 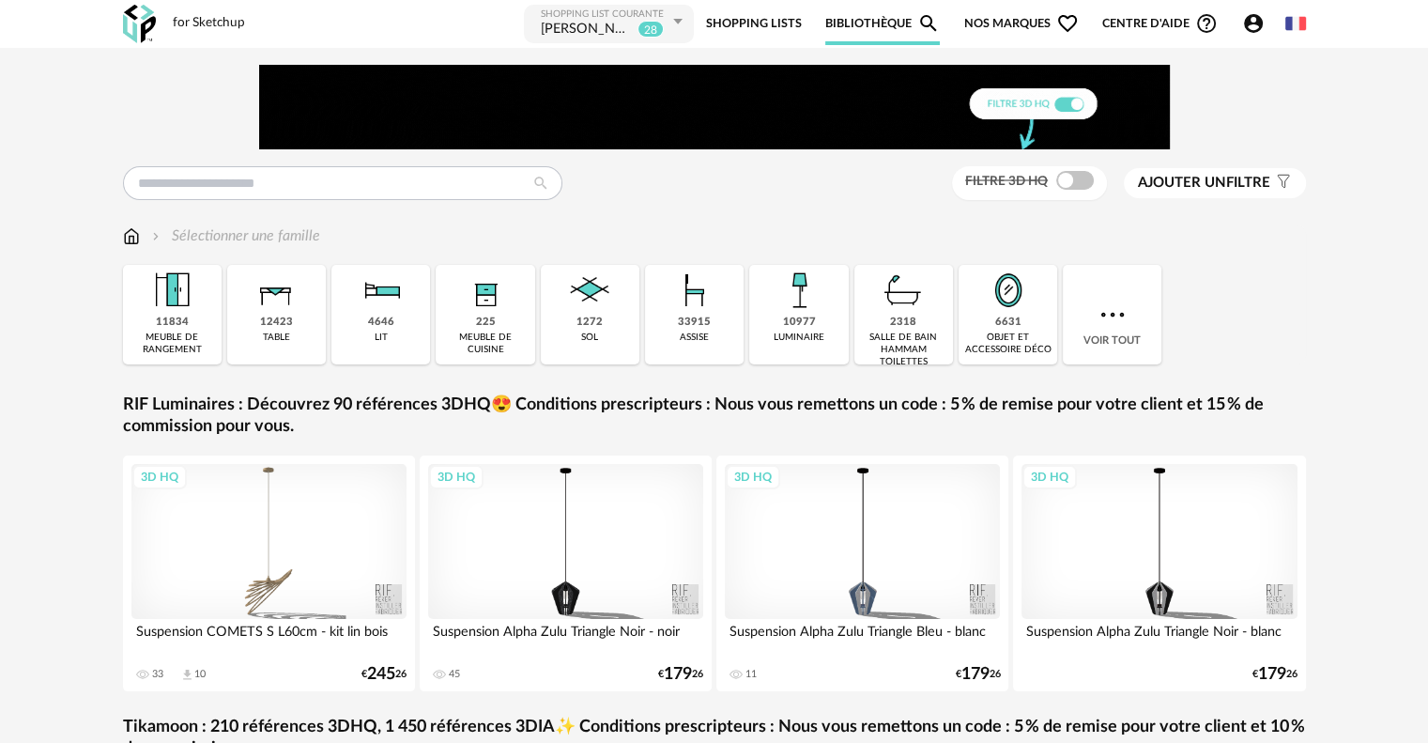 I want to click on img: more.7b13dc1.svg, so click(x=1113, y=315).